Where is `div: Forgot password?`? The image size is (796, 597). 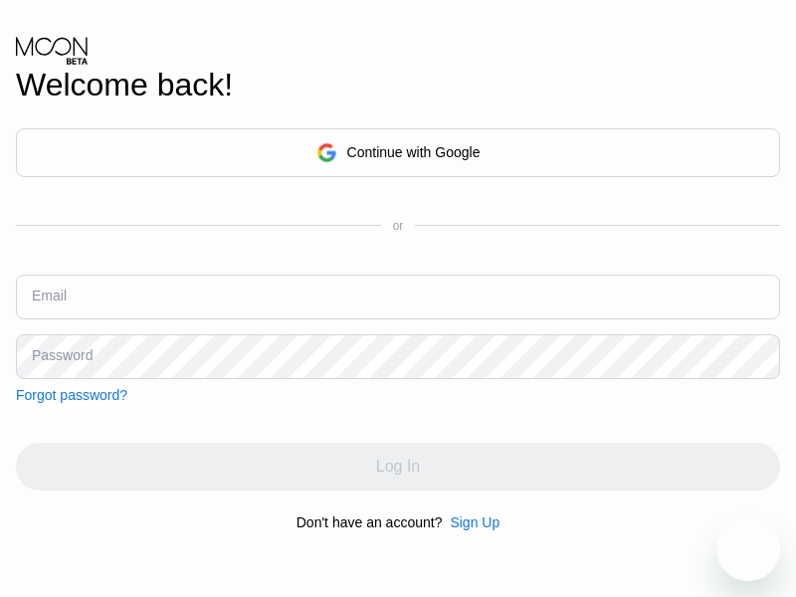 div: Forgot password? is located at coordinates (72, 395).